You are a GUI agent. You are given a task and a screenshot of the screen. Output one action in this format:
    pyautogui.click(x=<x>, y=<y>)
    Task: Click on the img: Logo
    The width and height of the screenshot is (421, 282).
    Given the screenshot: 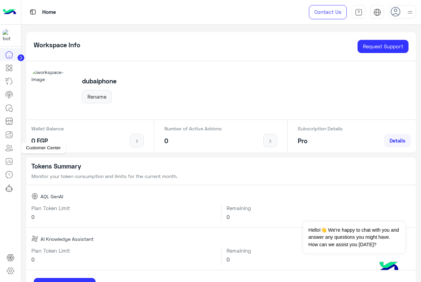 What is the action you would take?
    pyautogui.click(x=9, y=12)
    